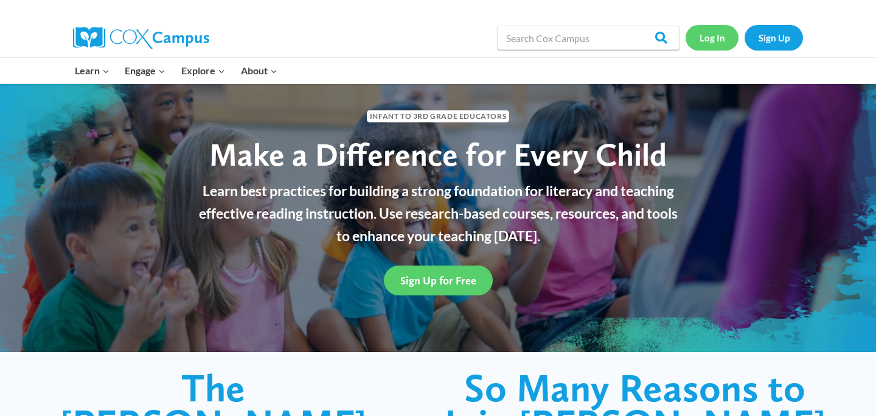  Describe the element at coordinates (259, 71) in the screenshot. I see `button: Child menu of About` at that location.